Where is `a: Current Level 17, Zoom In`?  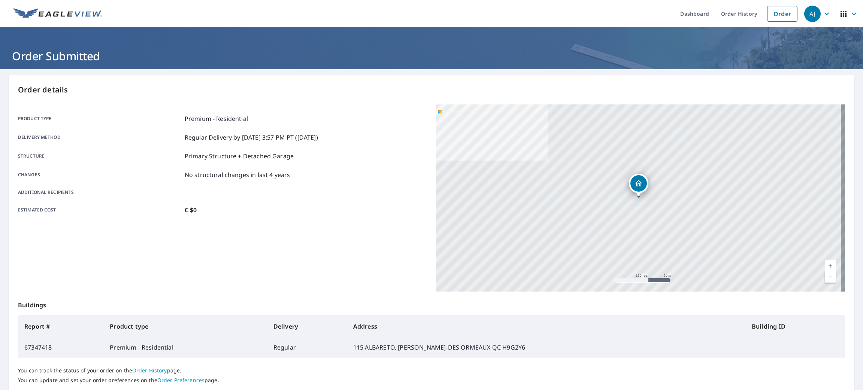 a: Current Level 17, Zoom In is located at coordinates (830, 266).